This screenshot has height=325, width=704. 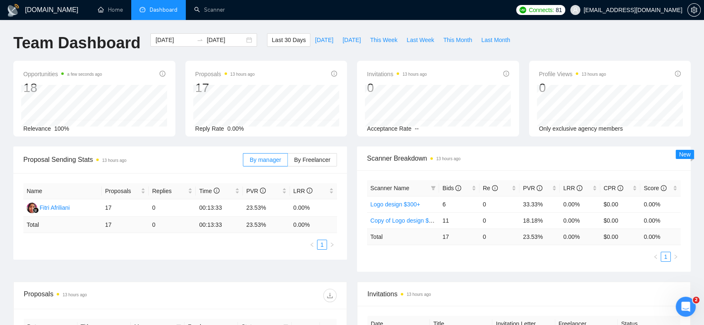 What do you see at coordinates (163, 10) in the screenshot?
I see `span: Dashboard` at bounding box center [163, 10].